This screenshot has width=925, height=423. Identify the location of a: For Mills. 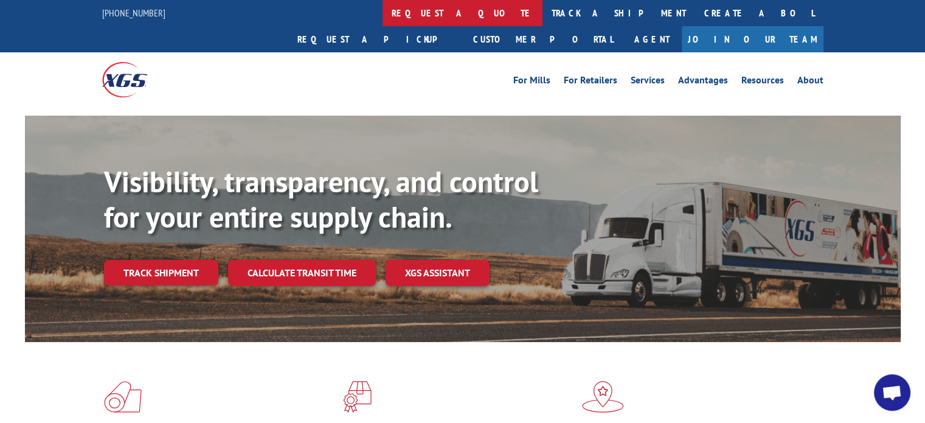
(532, 82).